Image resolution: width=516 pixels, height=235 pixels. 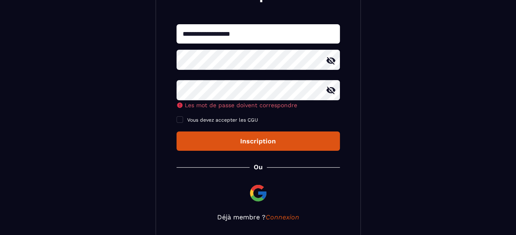 What do you see at coordinates (241, 105) in the screenshot?
I see `span: Les mot de passe doivent correspondre` at bounding box center [241, 105].